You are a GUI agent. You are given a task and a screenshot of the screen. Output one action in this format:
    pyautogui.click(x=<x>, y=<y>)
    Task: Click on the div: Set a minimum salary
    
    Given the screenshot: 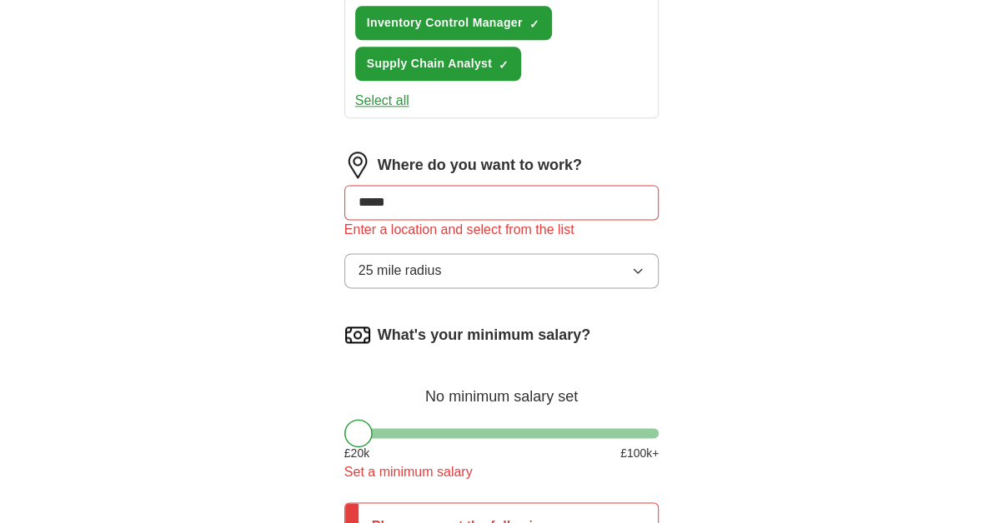 What is the action you would take?
    pyautogui.click(x=502, y=473)
    